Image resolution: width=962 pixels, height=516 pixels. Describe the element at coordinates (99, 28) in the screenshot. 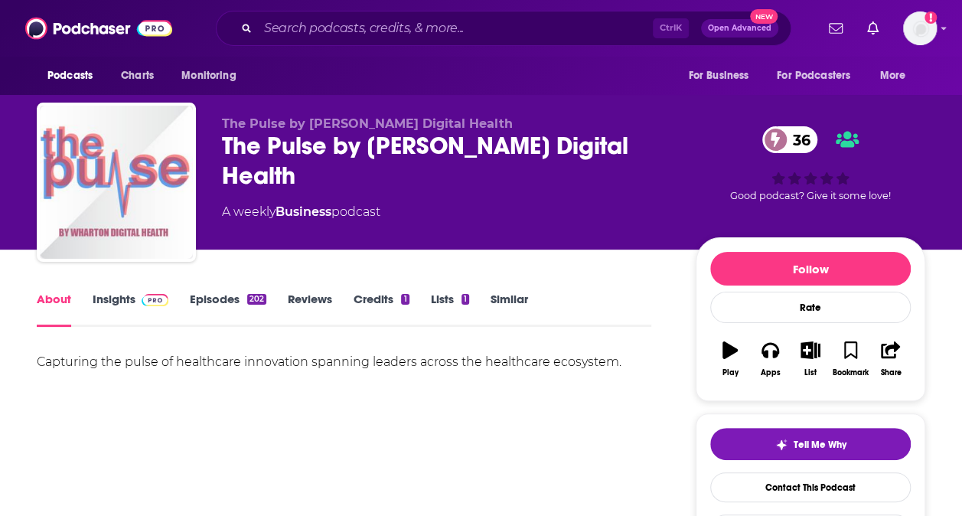

I see `img: Podchaser - Follow, Share and Rate Podcasts` at that location.